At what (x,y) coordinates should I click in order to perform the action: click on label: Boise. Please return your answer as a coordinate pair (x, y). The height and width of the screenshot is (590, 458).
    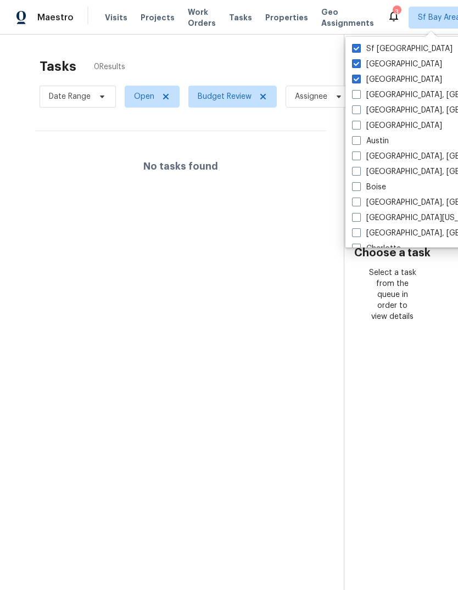
    Looking at the image, I should click on (369, 187).